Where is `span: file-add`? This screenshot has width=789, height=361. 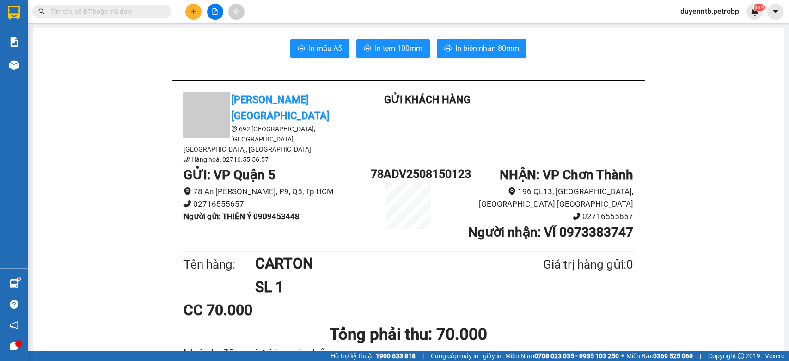 span: file-add is located at coordinates (215, 12).